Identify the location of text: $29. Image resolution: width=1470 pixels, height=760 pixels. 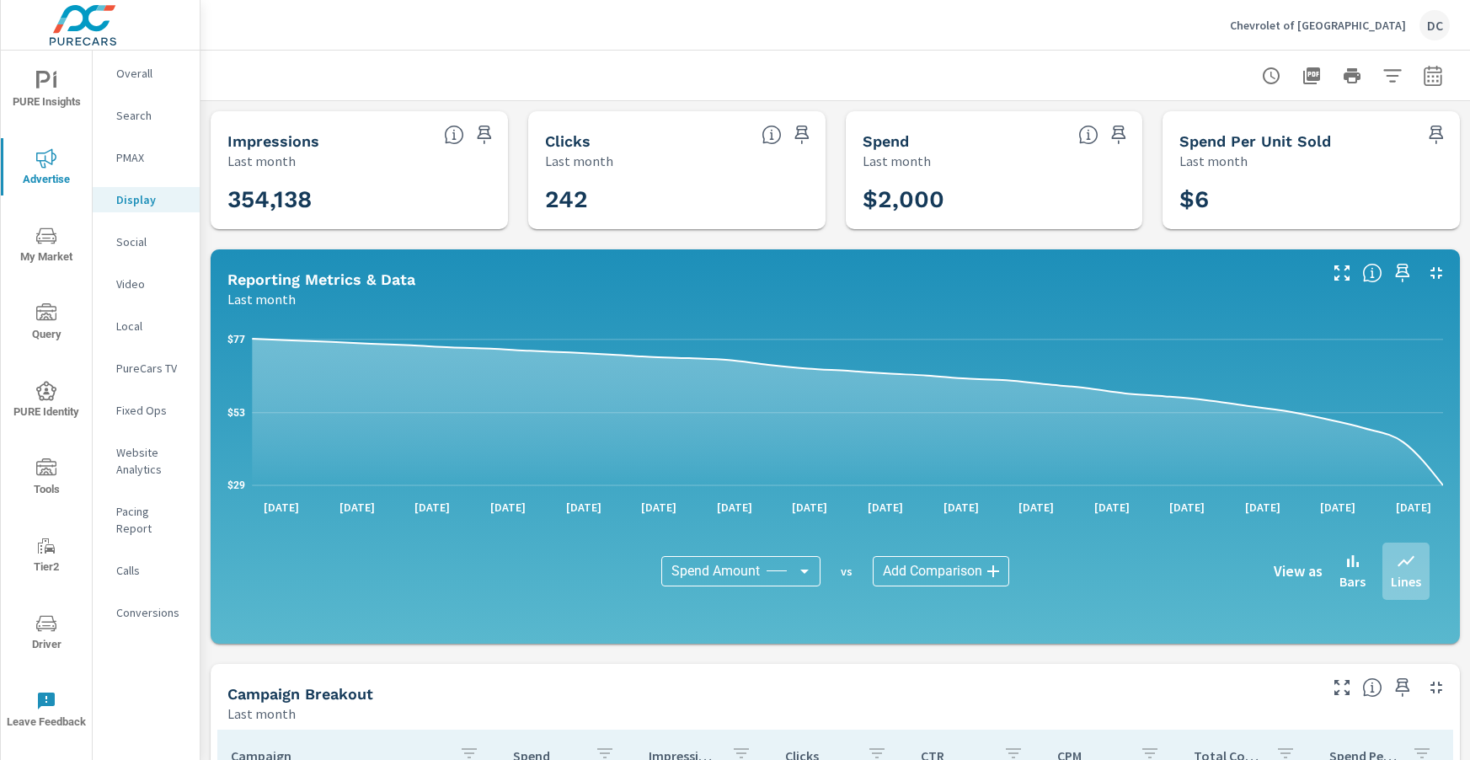
(236, 485).